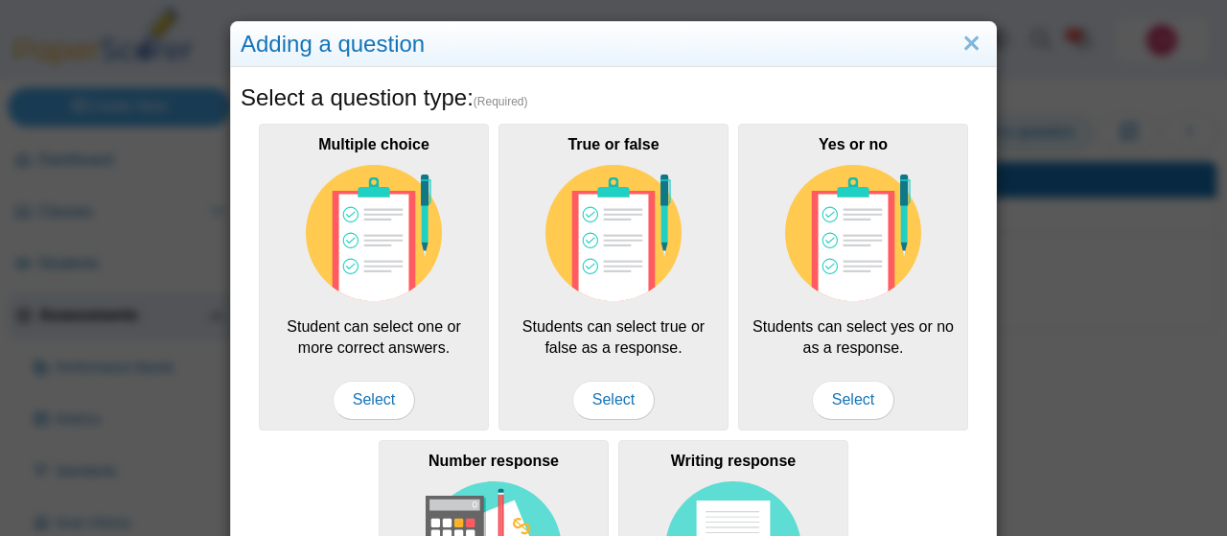 Image resolution: width=1227 pixels, height=536 pixels. What do you see at coordinates (614, 44) in the screenshot?
I see `div: Adding a question` at bounding box center [614, 44].